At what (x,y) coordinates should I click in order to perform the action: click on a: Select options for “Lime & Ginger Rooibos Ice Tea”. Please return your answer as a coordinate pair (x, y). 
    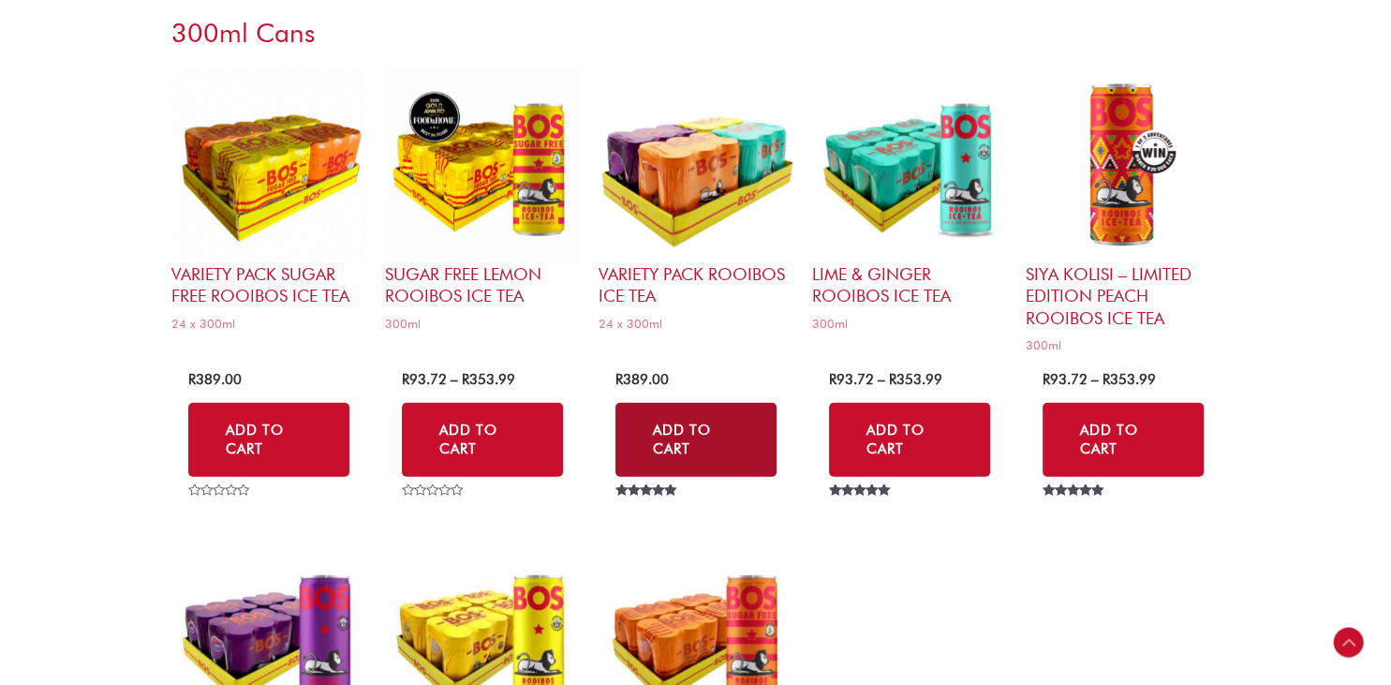
    Looking at the image, I should click on (910, 439).